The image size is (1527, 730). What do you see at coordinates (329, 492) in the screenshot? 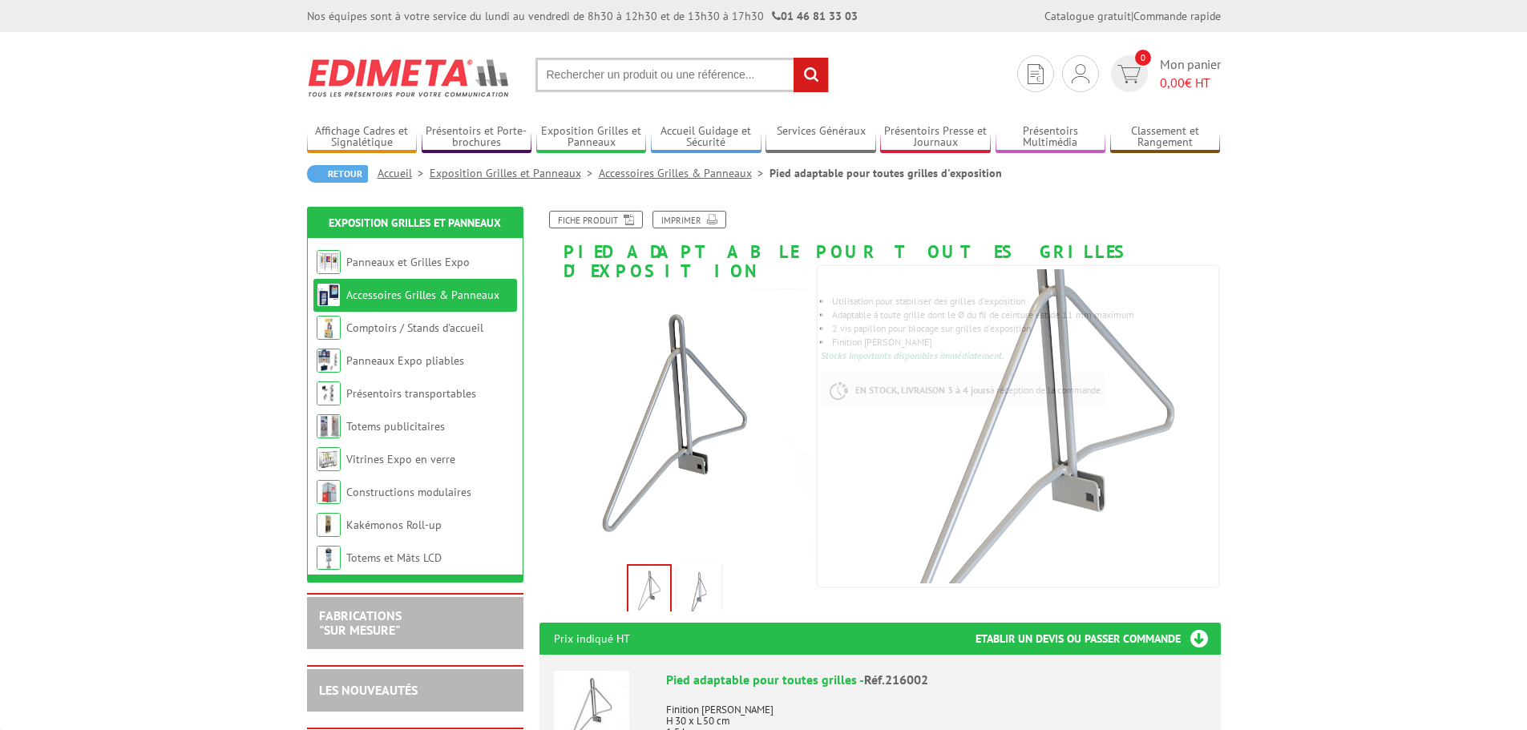
I see `img: Constructions modulaires` at bounding box center [329, 492].